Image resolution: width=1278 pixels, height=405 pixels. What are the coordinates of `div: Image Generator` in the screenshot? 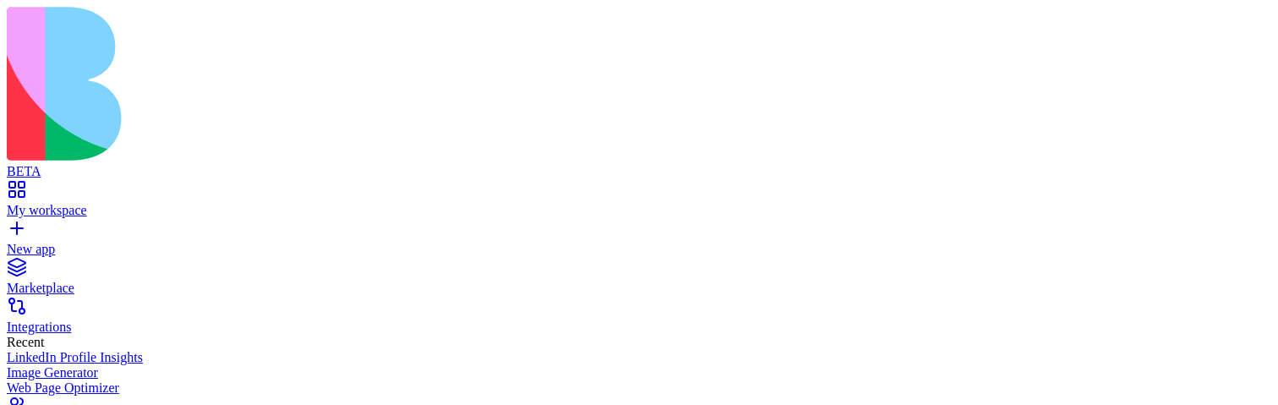 It's located at (639, 373).